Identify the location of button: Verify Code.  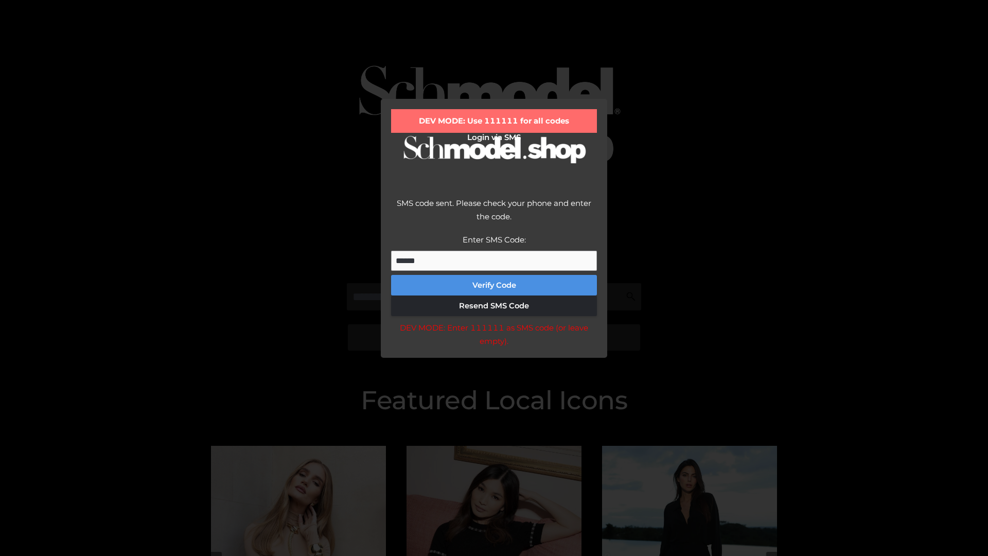
(494, 285).